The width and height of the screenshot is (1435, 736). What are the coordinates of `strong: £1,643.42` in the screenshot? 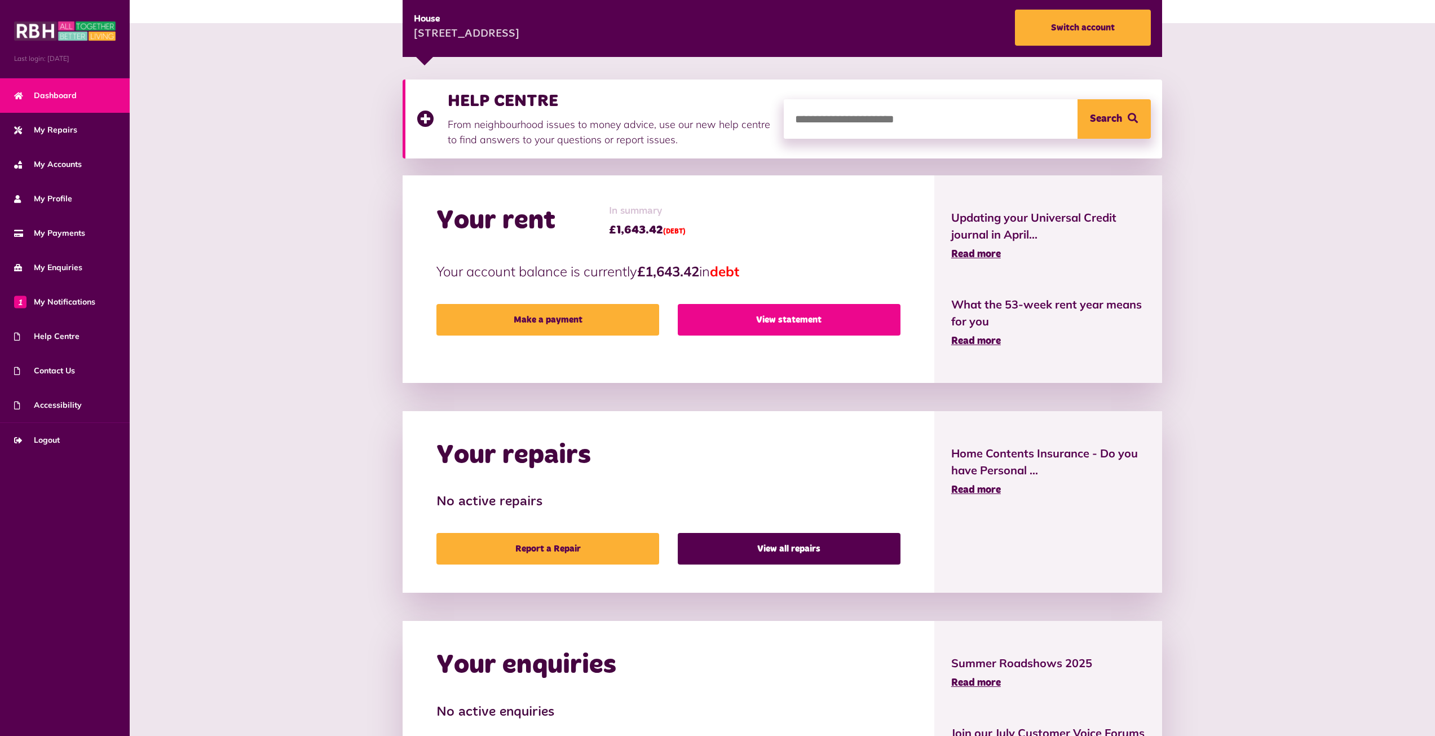 It's located at (668, 271).